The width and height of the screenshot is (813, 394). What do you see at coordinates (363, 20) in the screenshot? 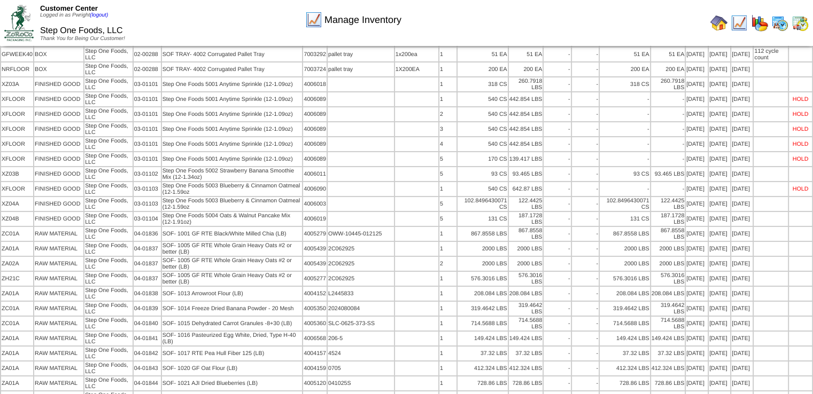
I see `span: Manage Inventory` at bounding box center [363, 20].